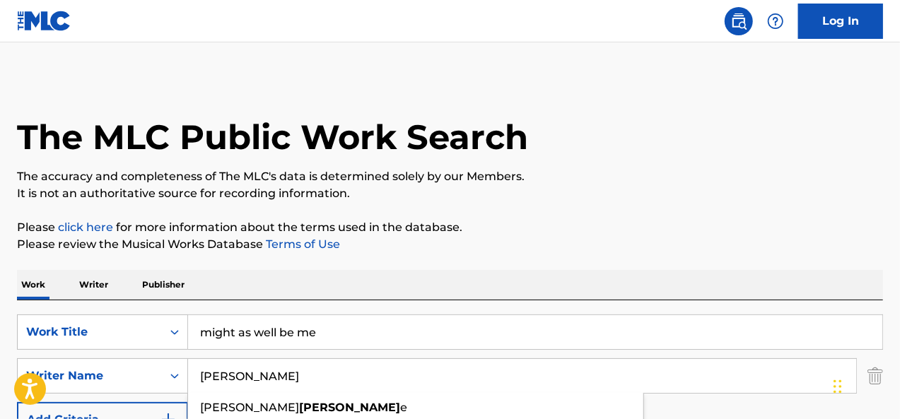 The height and width of the screenshot is (419, 900). What do you see at coordinates (33, 285) in the screenshot?
I see `p: Work` at bounding box center [33, 285].